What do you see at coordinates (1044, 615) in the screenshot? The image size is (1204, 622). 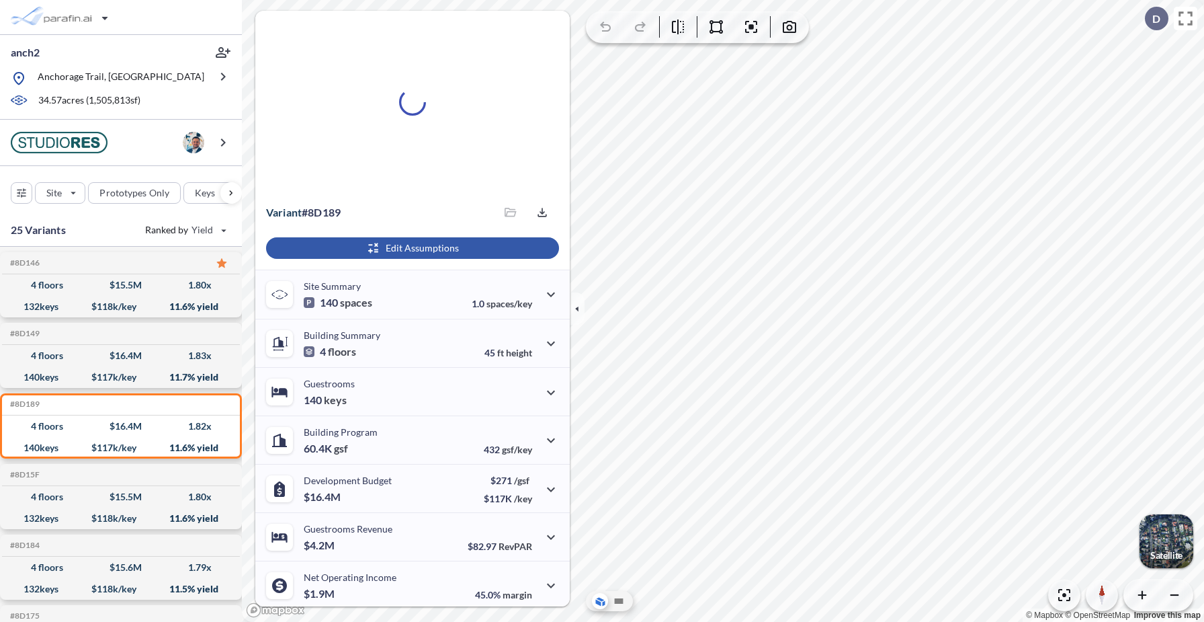 I see `a: Mapbox` at bounding box center [1044, 615].